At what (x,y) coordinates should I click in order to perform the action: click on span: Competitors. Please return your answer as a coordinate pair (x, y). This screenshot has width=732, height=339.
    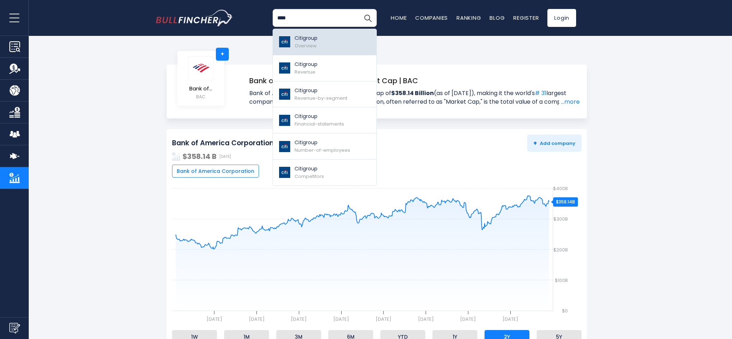
    Looking at the image, I should click on (309, 176).